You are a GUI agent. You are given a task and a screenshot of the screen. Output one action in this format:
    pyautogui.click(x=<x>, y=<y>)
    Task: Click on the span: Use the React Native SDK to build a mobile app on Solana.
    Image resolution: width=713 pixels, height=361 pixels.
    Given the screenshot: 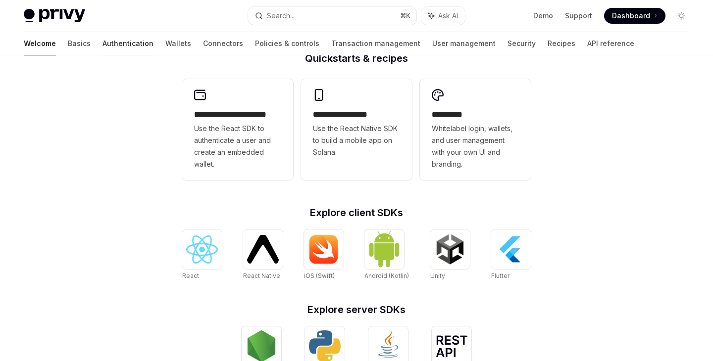 What is the action you would take?
    pyautogui.click(x=356, y=141)
    